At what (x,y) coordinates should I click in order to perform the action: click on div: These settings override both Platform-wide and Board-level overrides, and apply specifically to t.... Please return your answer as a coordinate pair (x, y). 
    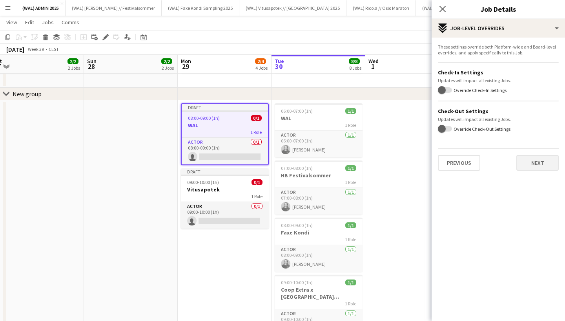
    Looking at the image, I should click on (498, 50).